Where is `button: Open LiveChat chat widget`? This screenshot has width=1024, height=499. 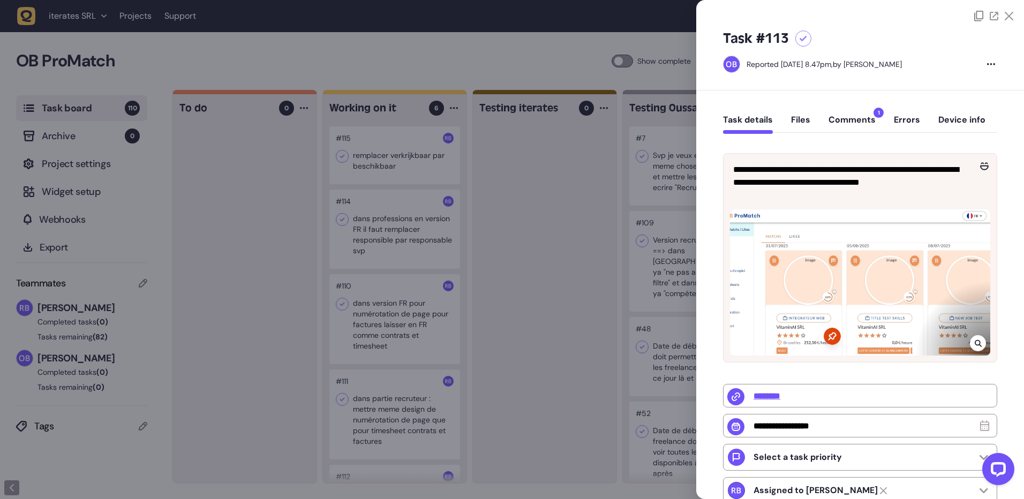
button: Open LiveChat chat widget is located at coordinates (25, 20).